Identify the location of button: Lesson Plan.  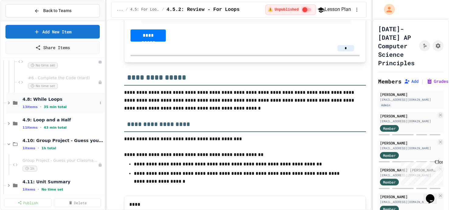
(334, 9).